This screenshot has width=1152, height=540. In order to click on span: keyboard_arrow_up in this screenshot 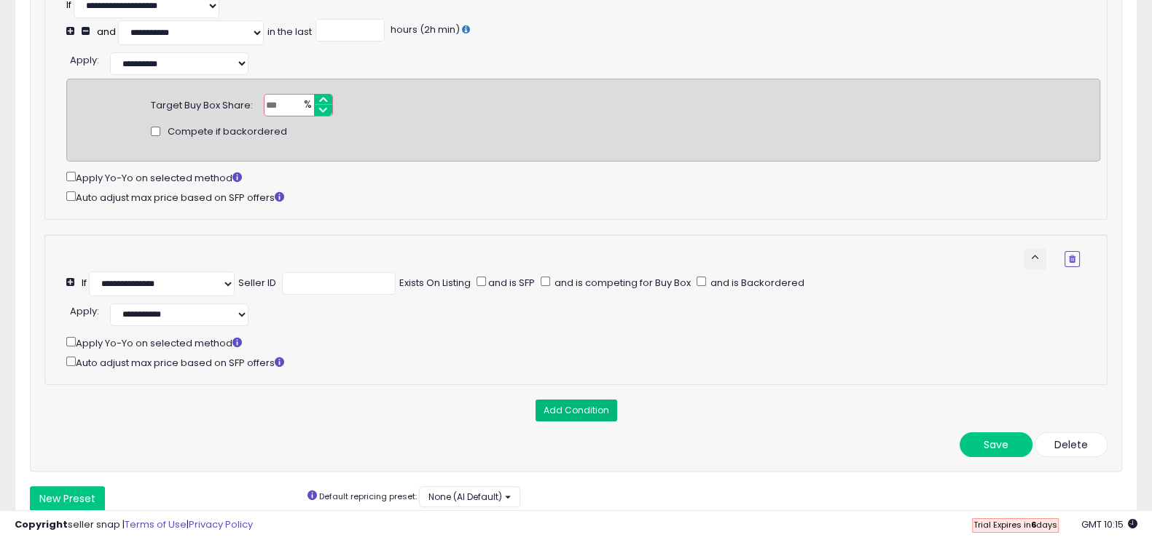, I will do `click(1034, 257)`.